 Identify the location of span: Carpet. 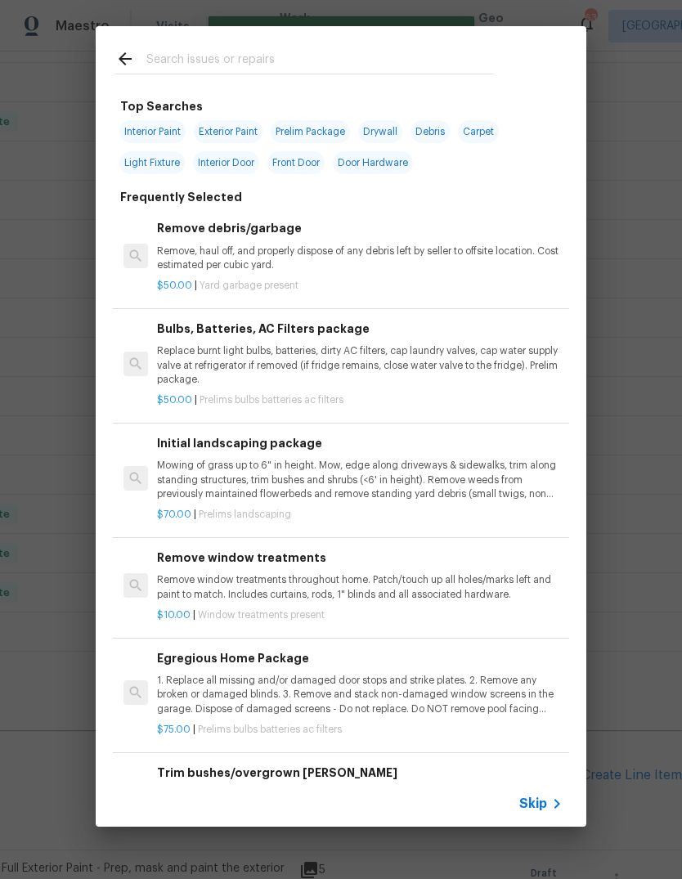
(478, 132).